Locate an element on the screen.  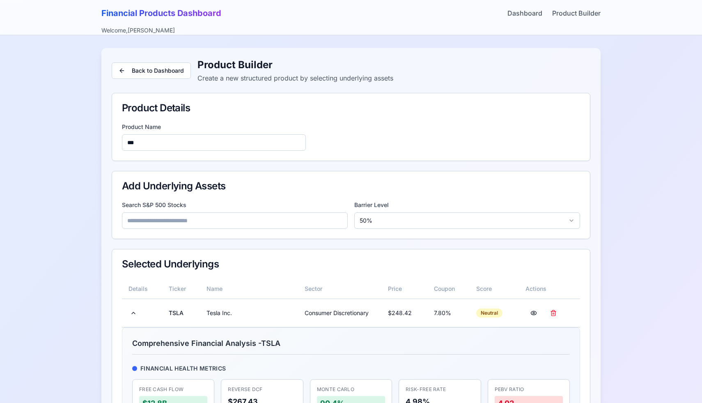
h2: Product Builder is located at coordinates (295, 65).